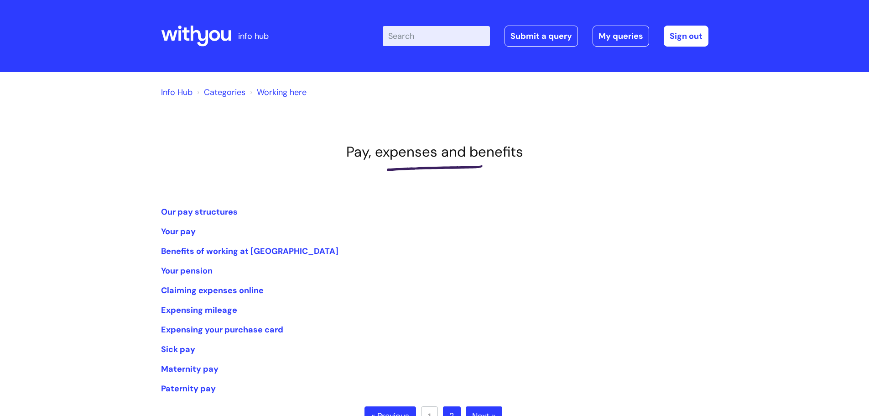 This screenshot has width=869, height=416. What do you see at coordinates (199, 310) in the screenshot?
I see `a: Expensing mileage` at bounding box center [199, 310].